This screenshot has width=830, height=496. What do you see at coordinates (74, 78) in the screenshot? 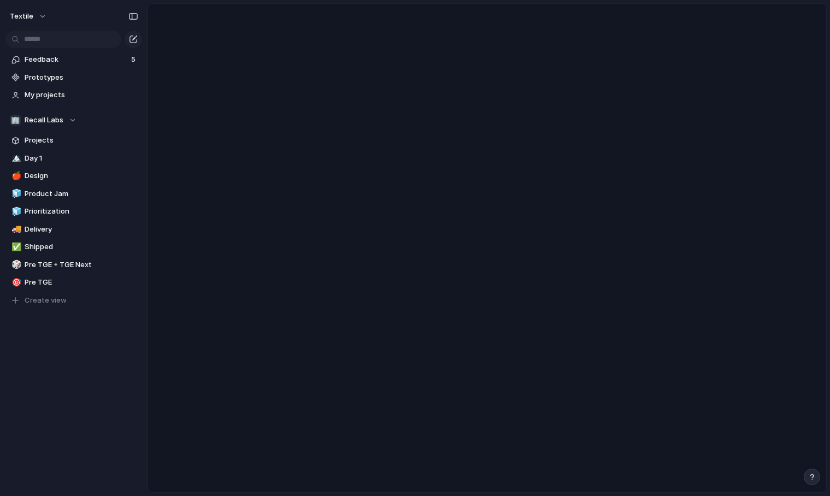
I see `a: Prototypes` at bounding box center [74, 78].